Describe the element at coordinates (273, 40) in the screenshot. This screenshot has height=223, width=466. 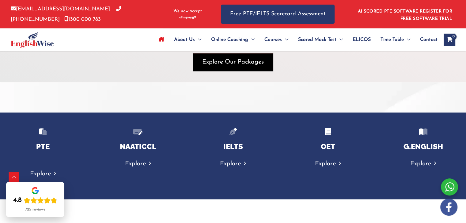
I see `span: Courses` at that location.